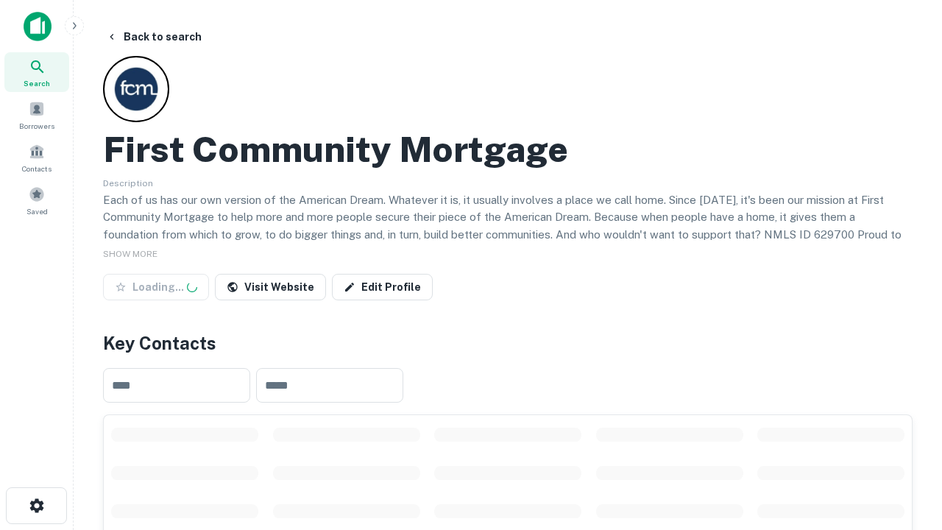 The width and height of the screenshot is (942, 530). Describe the element at coordinates (37, 211) in the screenshot. I see `span: Saved` at that location.